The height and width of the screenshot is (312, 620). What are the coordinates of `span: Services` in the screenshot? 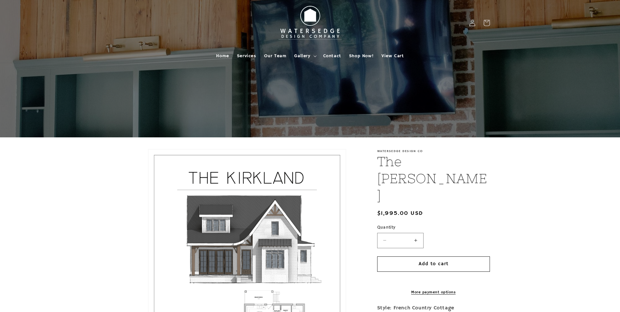 It's located at (246, 56).